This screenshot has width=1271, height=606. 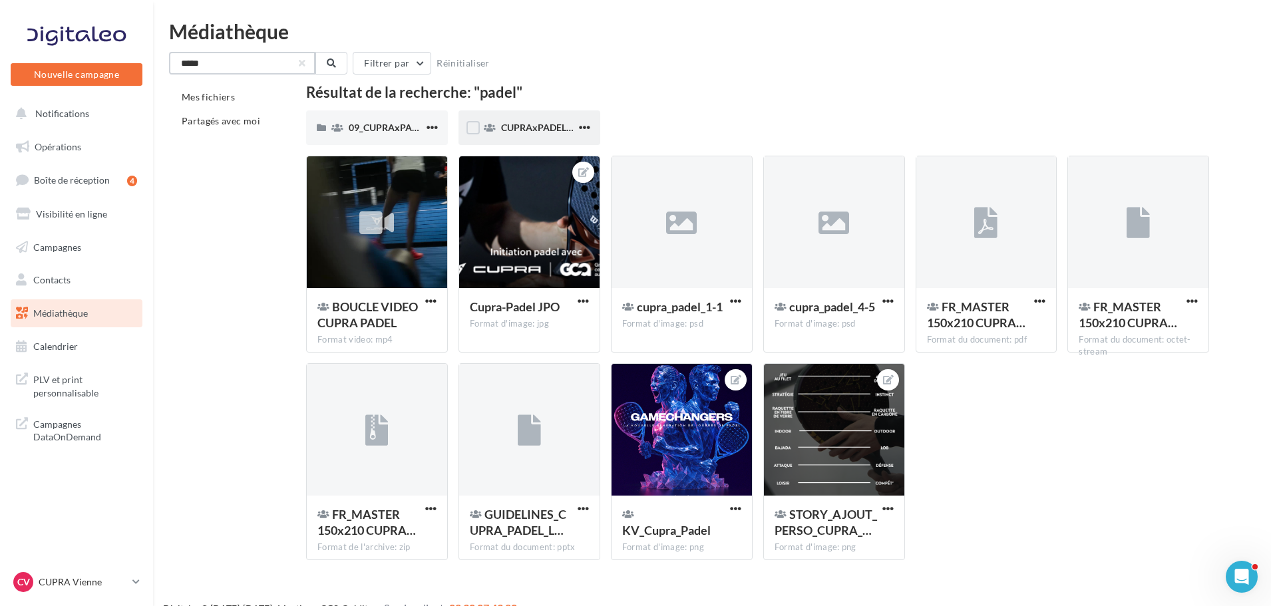 I want to click on span: CV, so click(x=23, y=582).